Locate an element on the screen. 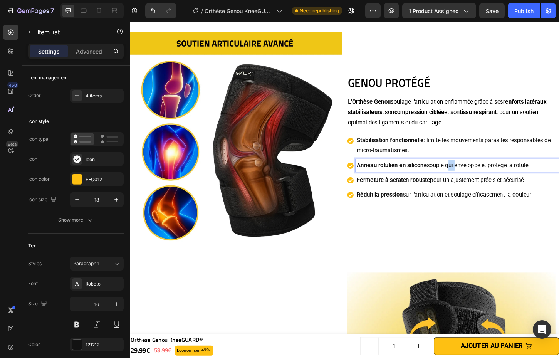 The height and width of the screenshot is (358, 559). strong: Stabilisation fonctionnelle is located at coordinates (281, 128).